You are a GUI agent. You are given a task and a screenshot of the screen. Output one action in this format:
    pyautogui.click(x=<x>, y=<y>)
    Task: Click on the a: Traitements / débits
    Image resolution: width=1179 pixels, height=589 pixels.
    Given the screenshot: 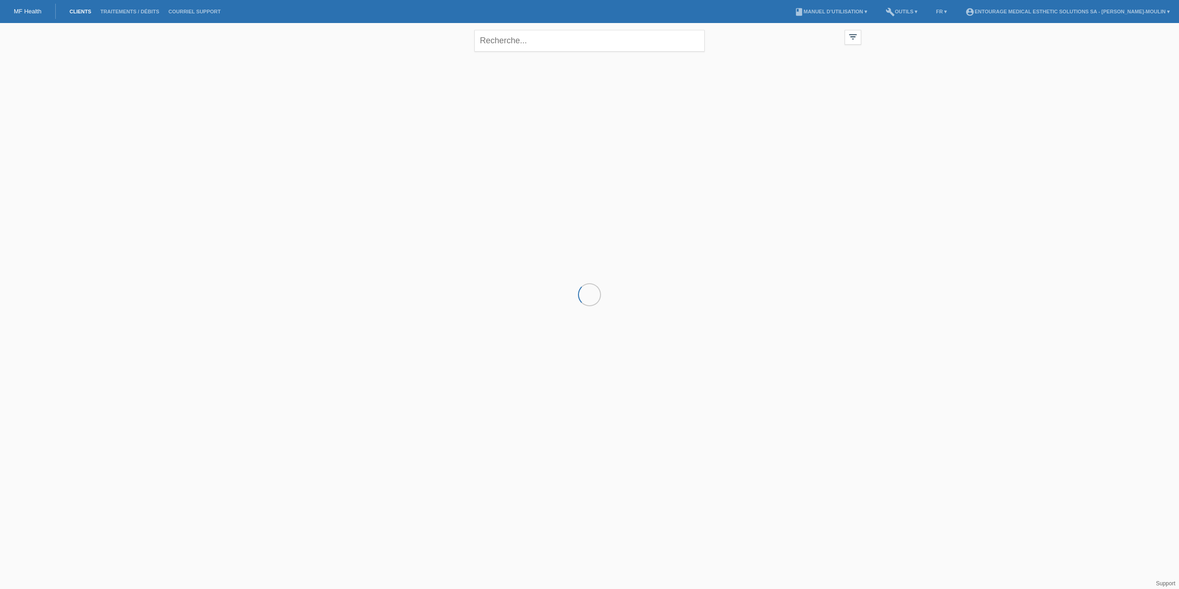 What is the action you would take?
    pyautogui.click(x=130, y=12)
    